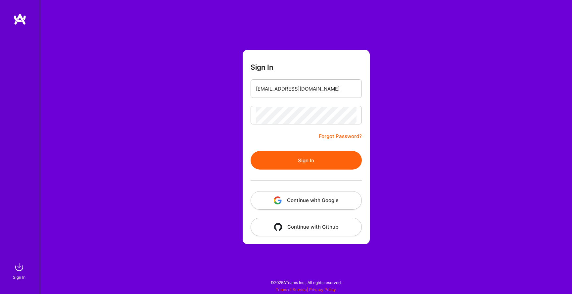 The height and width of the screenshot is (294, 572). I want to click on img: logo, so click(20, 19).